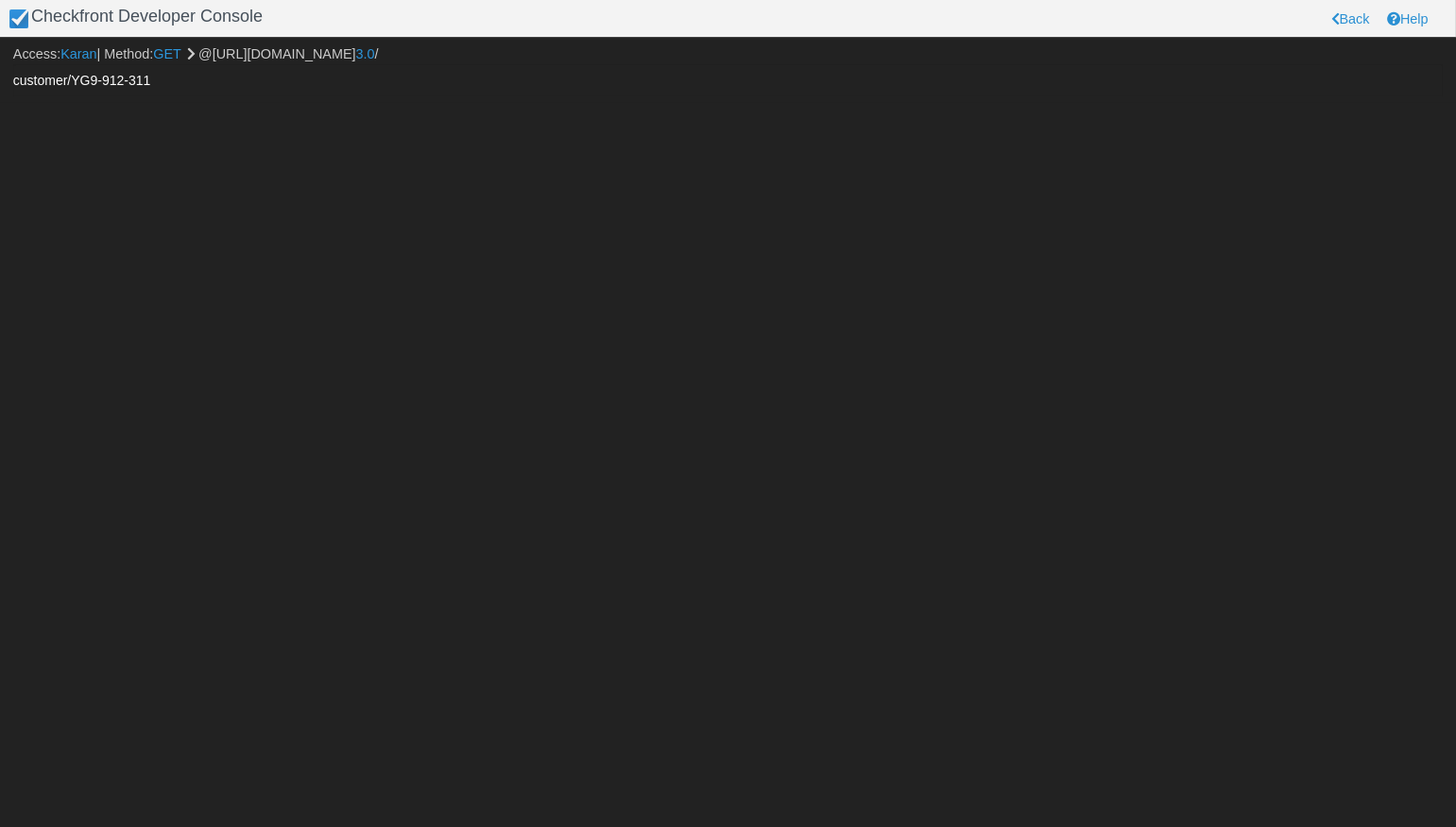  What do you see at coordinates (1408, 19) in the screenshot?
I see `a: Help` at bounding box center [1408, 19].